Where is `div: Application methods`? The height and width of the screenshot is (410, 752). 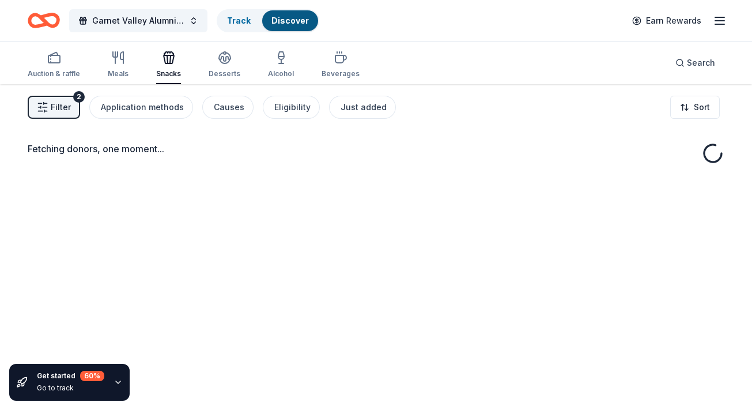 div: Application methods is located at coordinates (142, 107).